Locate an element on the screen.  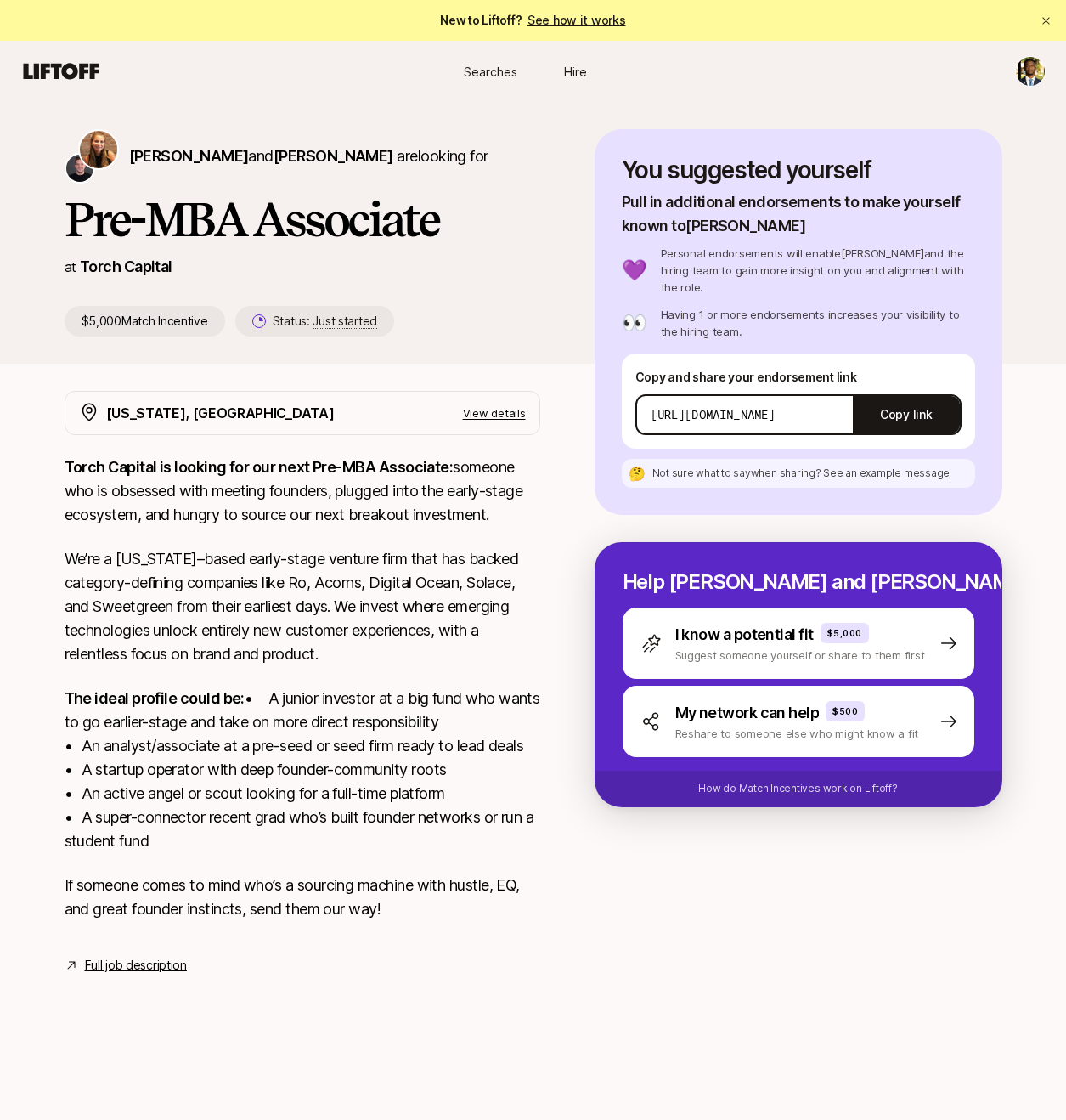
p: are looking for is located at coordinates (309, 156).